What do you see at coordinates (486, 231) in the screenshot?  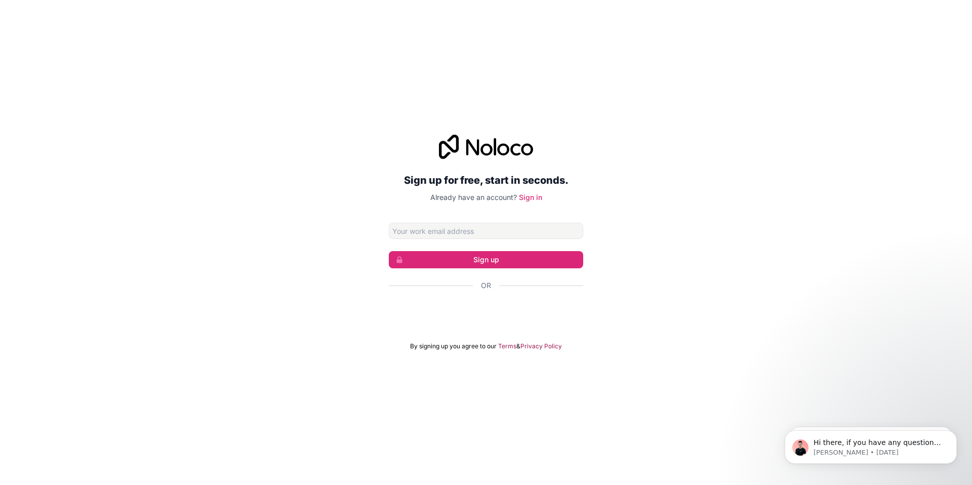 I see `input: Email address` at bounding box center [486, 231].